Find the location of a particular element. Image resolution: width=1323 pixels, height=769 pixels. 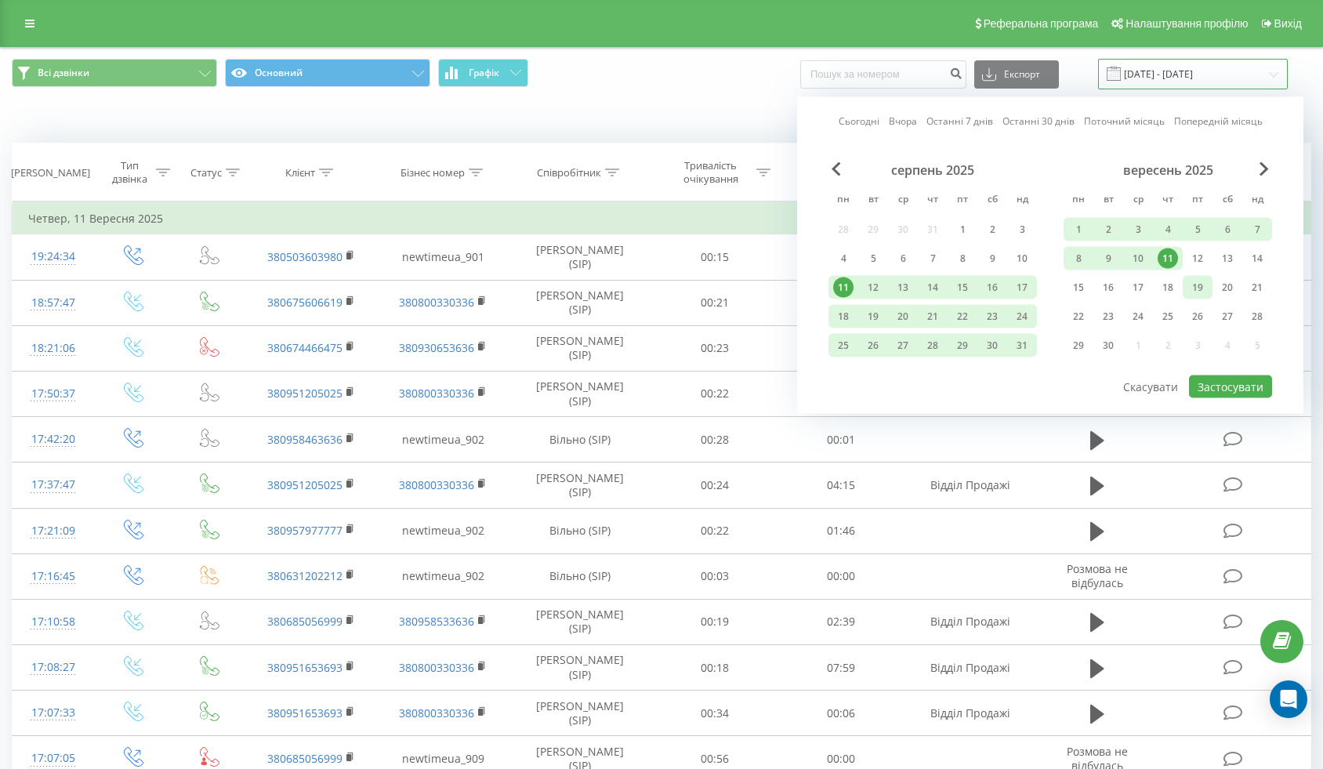

div: нд 21 вер 2025 р. is located at coordinates (1257, 288).